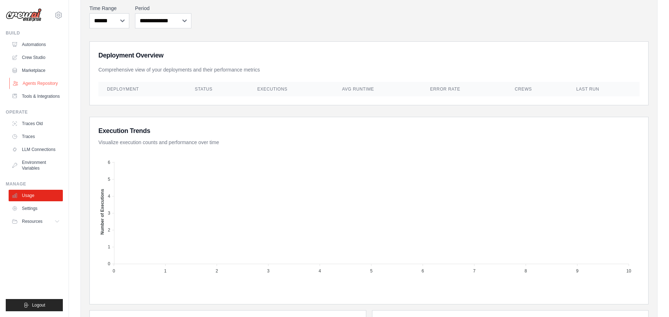  What do you see at coordinates (369, 142) in the screenshot?
I see `p: Visualize execution counts and performance over time` at bounding box center [369, 142].